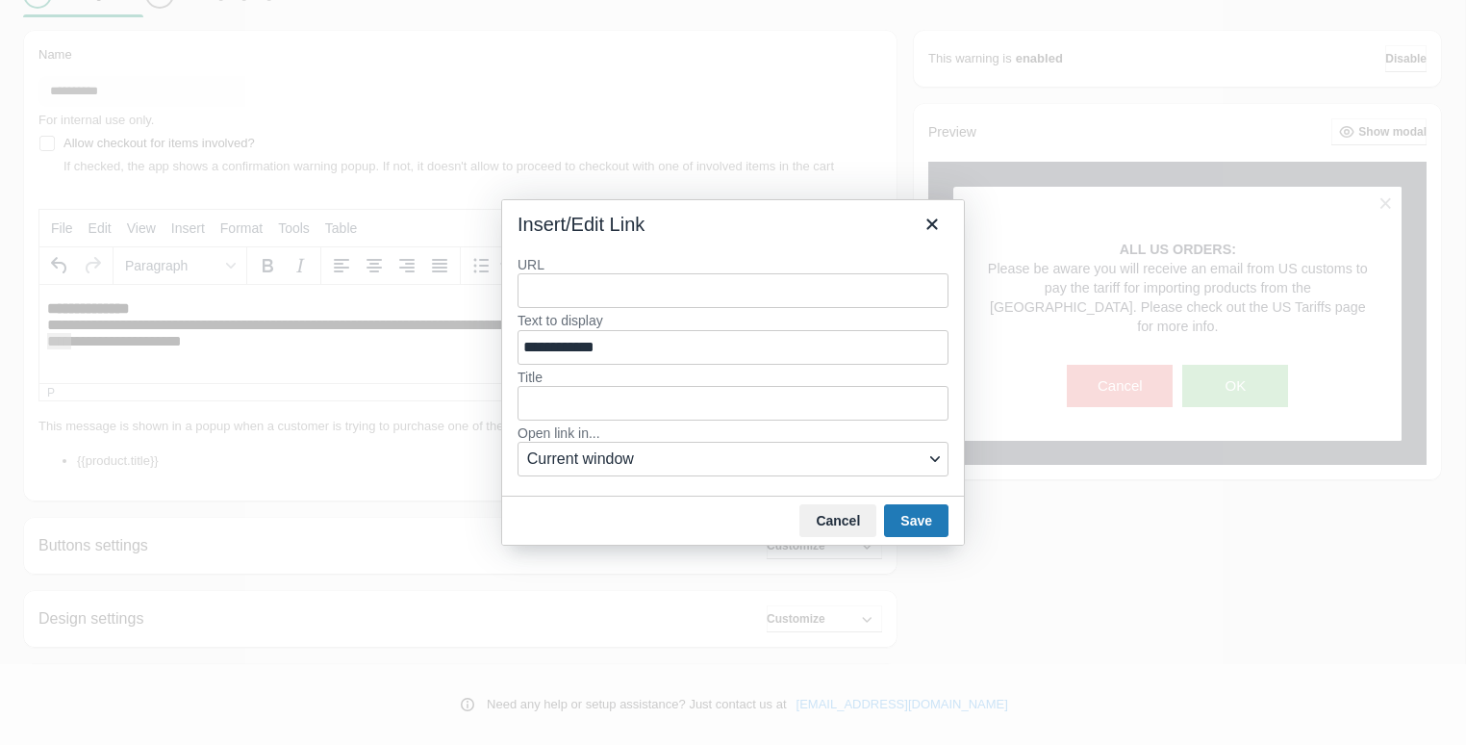  I want to click on label: Open link in..., so click(733, 433).